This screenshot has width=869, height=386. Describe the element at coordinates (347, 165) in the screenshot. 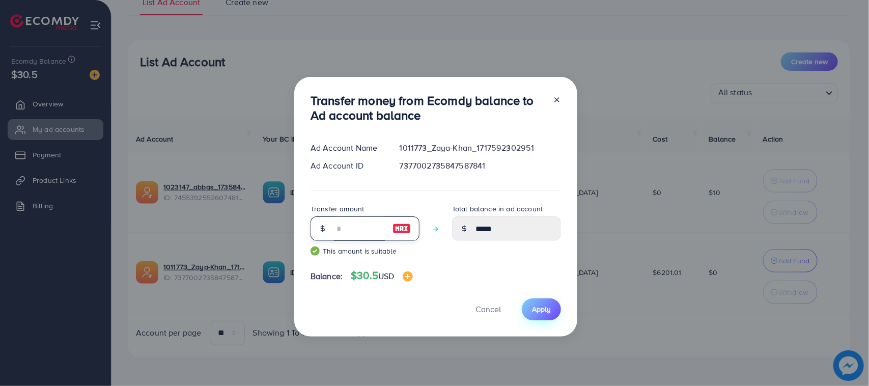

I see `div: Ad Account ID` at that location.